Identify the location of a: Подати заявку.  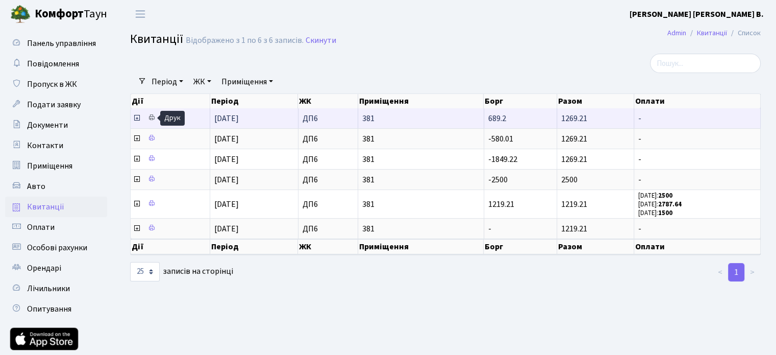
(56, 105).